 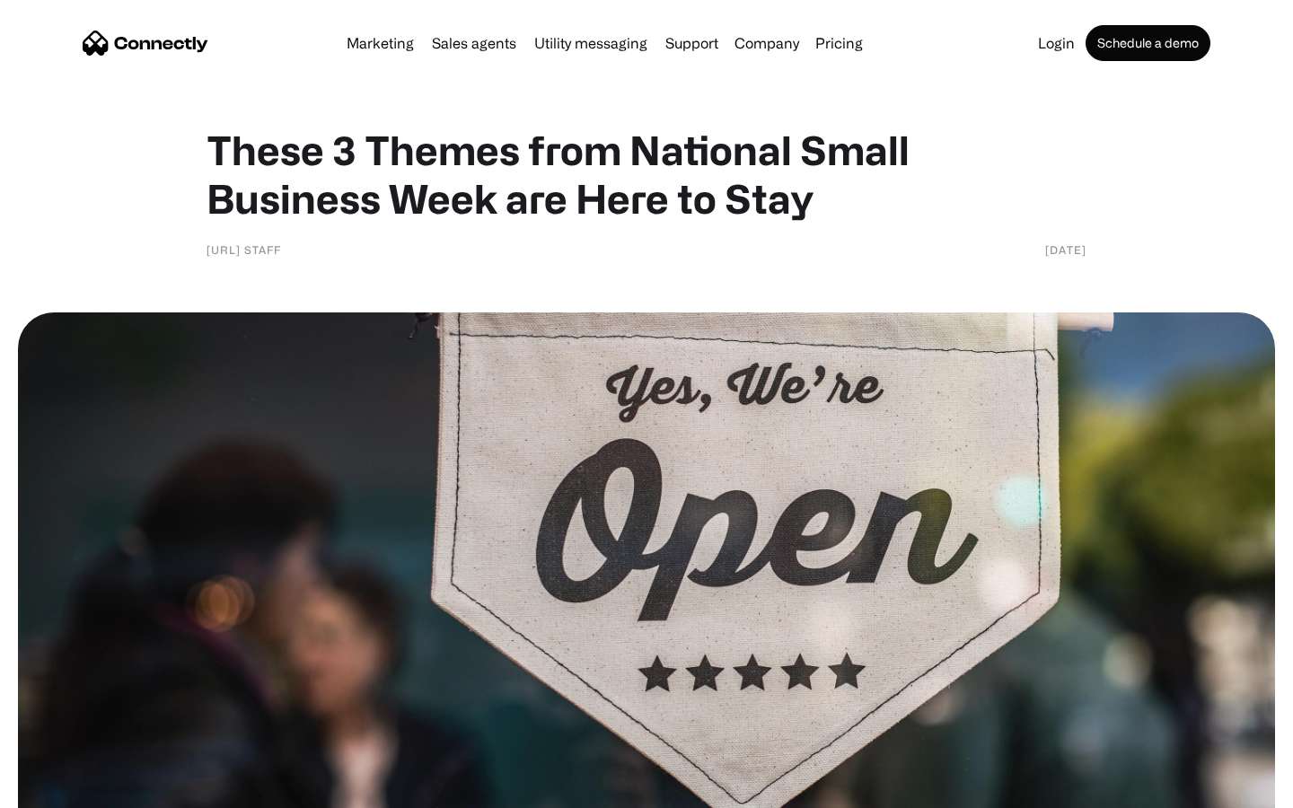 I want to click on a: Support, so click(x=692, y=43).